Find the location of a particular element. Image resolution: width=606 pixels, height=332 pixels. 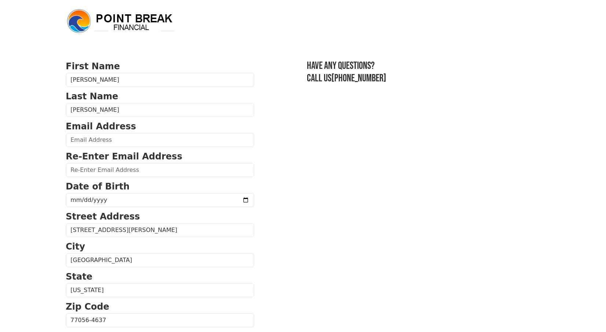

strong: Last Name is located at coordinates (92, 96).